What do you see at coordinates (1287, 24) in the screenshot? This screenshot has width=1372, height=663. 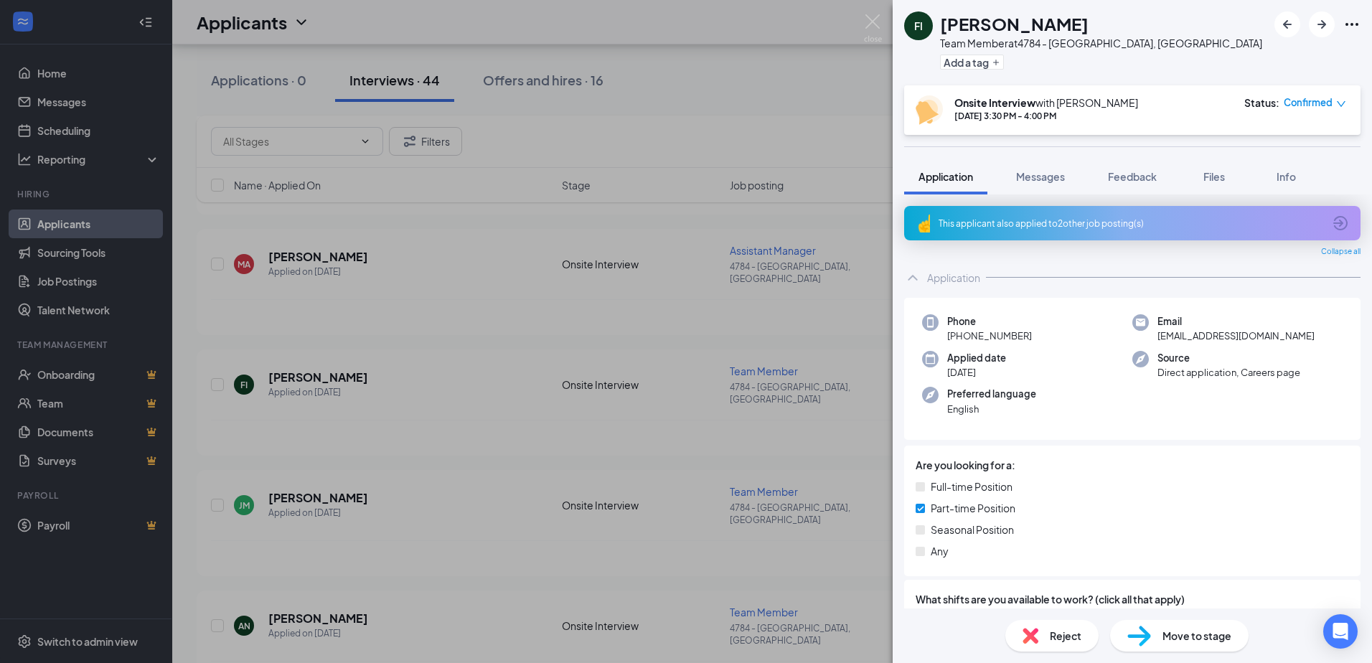 I see `svg: ArrowLeftNew` at bounding box center [1287, 24].